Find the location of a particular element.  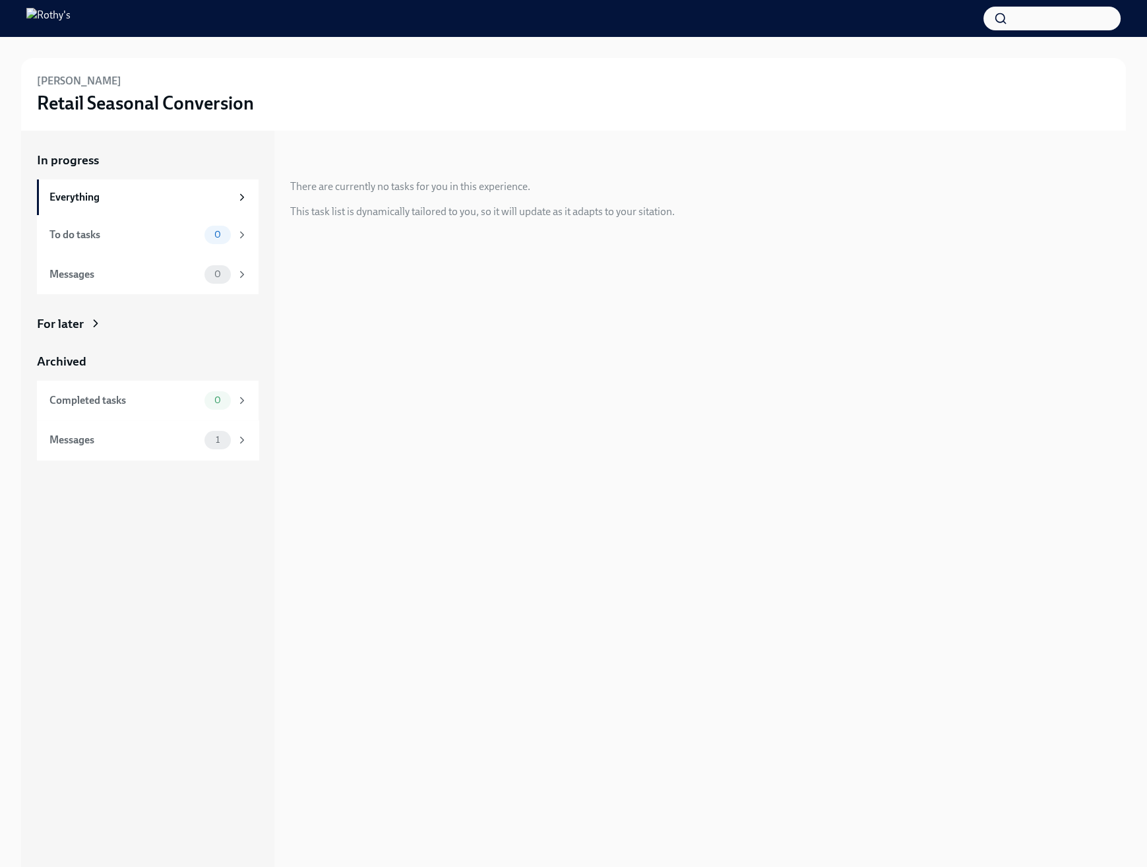

img: Rothy's is located at coordinates (48, 18).